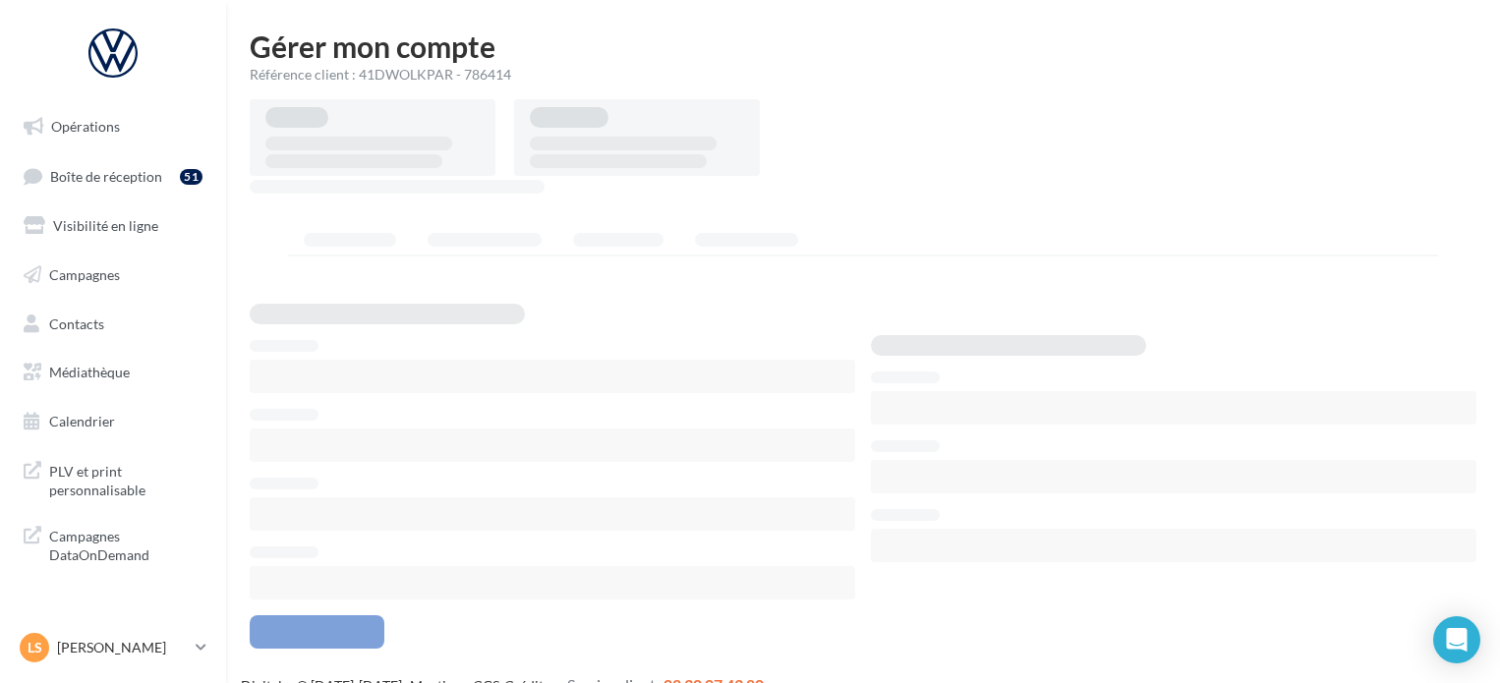 The width and height of the screenshot is (1500, 683). I want to click on a: Calendrier, so click(113, 422).